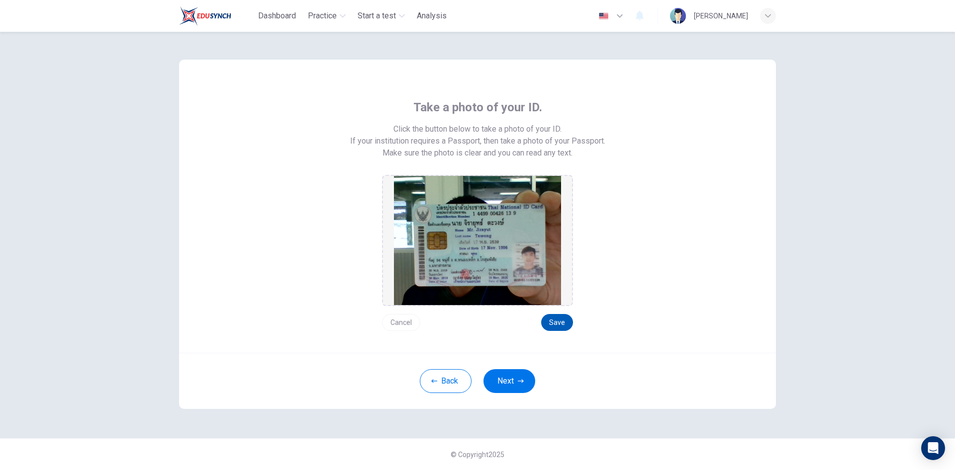  Describe the element at coordinates (557, 323) in the screenshot. I see `button: Save` at that location.